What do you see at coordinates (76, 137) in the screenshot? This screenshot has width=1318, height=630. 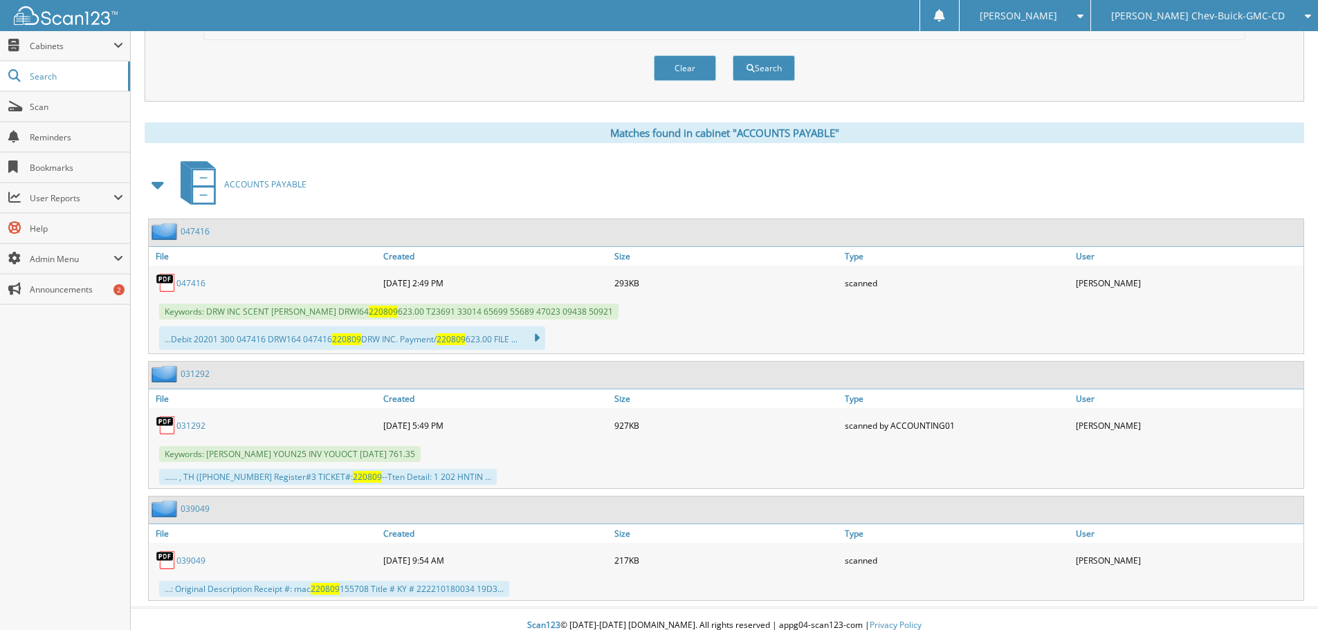 I see `span: Reminders` at bounding box center [76, 137].